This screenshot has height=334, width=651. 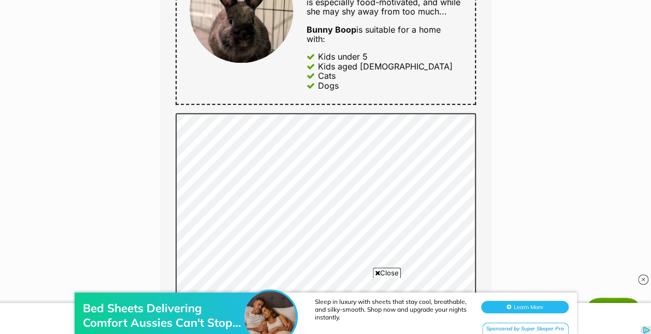 What do you see at coordinates (384, 34) in the screenshot?
I see `div: is suitable for a home with:` at bounding box center [384, 34].